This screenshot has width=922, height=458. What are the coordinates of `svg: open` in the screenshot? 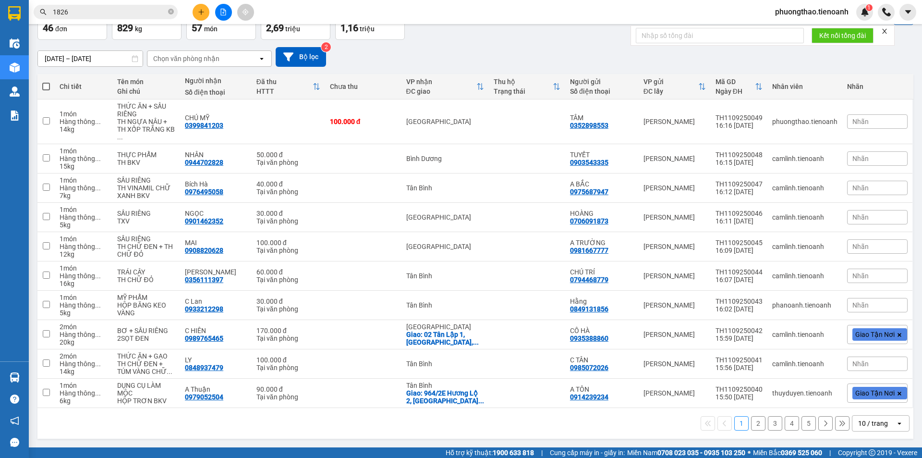 It's located at (899, 423).